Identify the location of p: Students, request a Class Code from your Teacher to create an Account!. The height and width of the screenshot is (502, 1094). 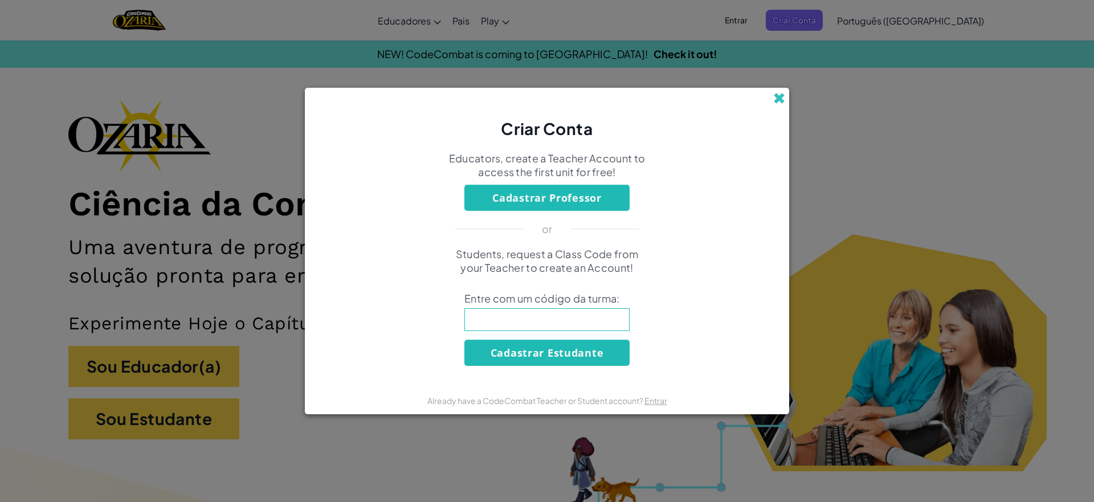
(547, 261).